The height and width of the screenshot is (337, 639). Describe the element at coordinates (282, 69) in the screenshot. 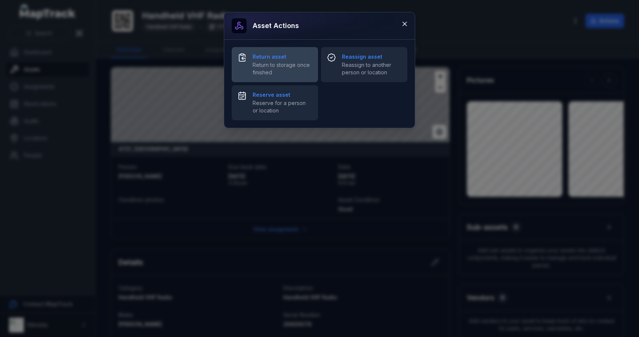

I see `span: Return to storage once finished` at that location.